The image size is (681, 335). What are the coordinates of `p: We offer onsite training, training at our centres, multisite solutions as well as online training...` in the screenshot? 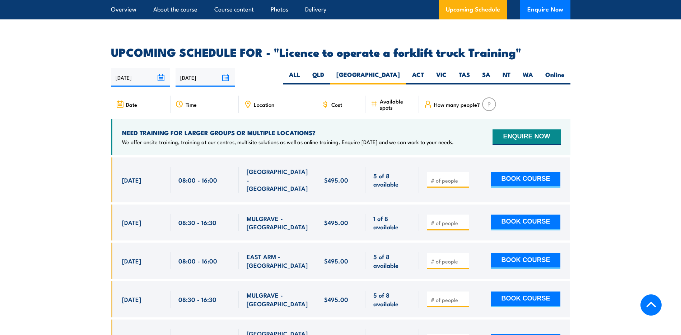 It's located at (288, 142).